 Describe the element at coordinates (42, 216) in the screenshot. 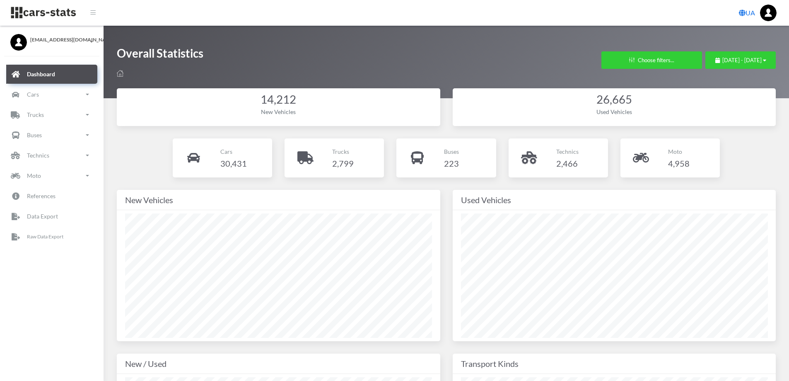

I see `p: Data Export` at that location.